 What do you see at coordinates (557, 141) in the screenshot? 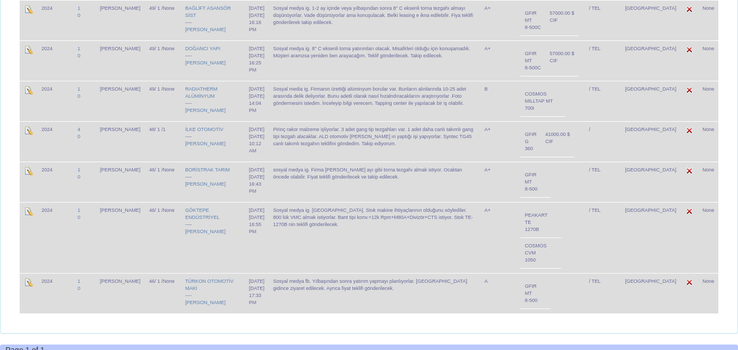
I see `td: 41000.00 $ CIF` at bounding box center [557, 141].